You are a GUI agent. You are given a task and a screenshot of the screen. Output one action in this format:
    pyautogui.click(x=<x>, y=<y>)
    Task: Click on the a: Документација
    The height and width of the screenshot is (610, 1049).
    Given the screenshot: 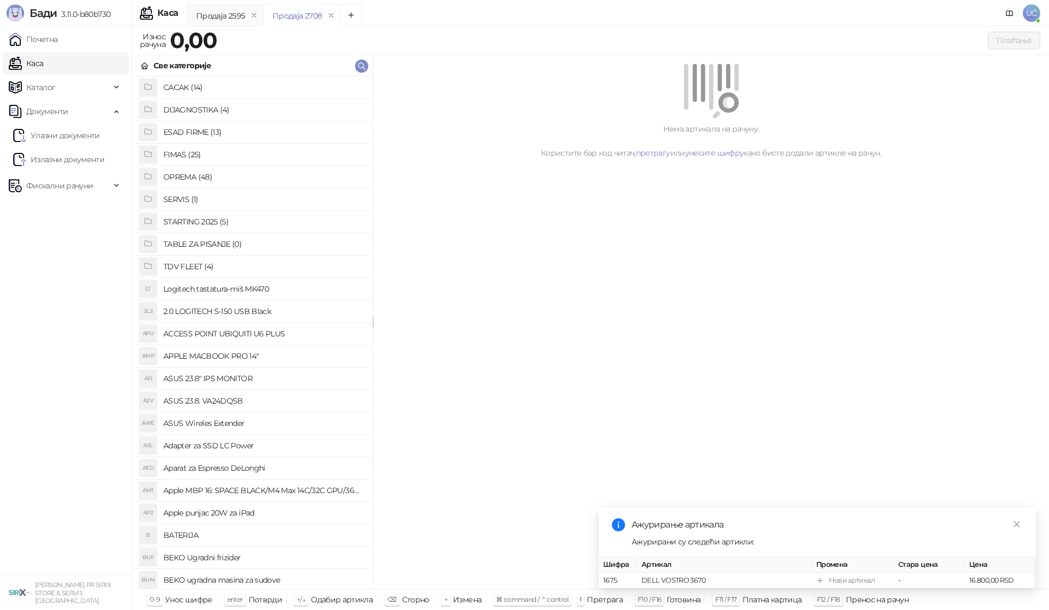 What is the action you would take?
    pyautogui.click(x=1010, y=13)
    